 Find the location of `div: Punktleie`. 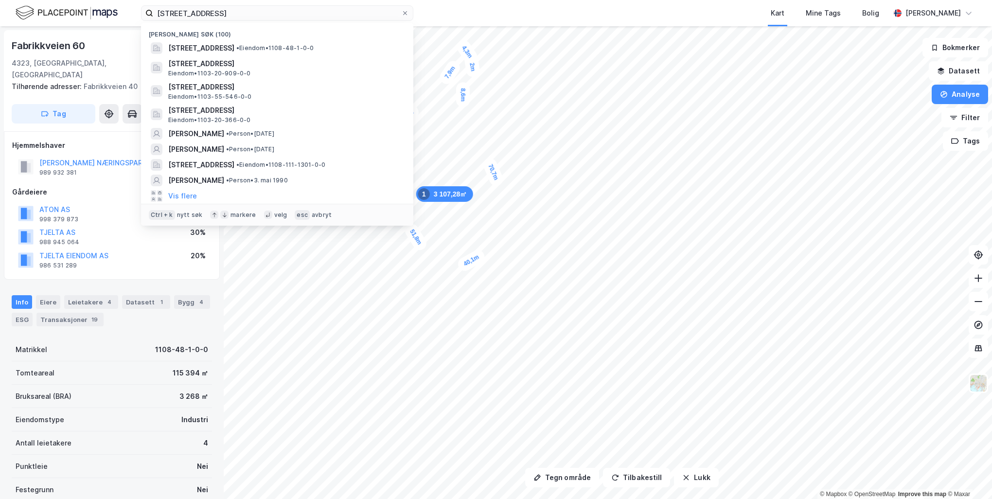

div: Punktleie is located at coordinates (32, 466).